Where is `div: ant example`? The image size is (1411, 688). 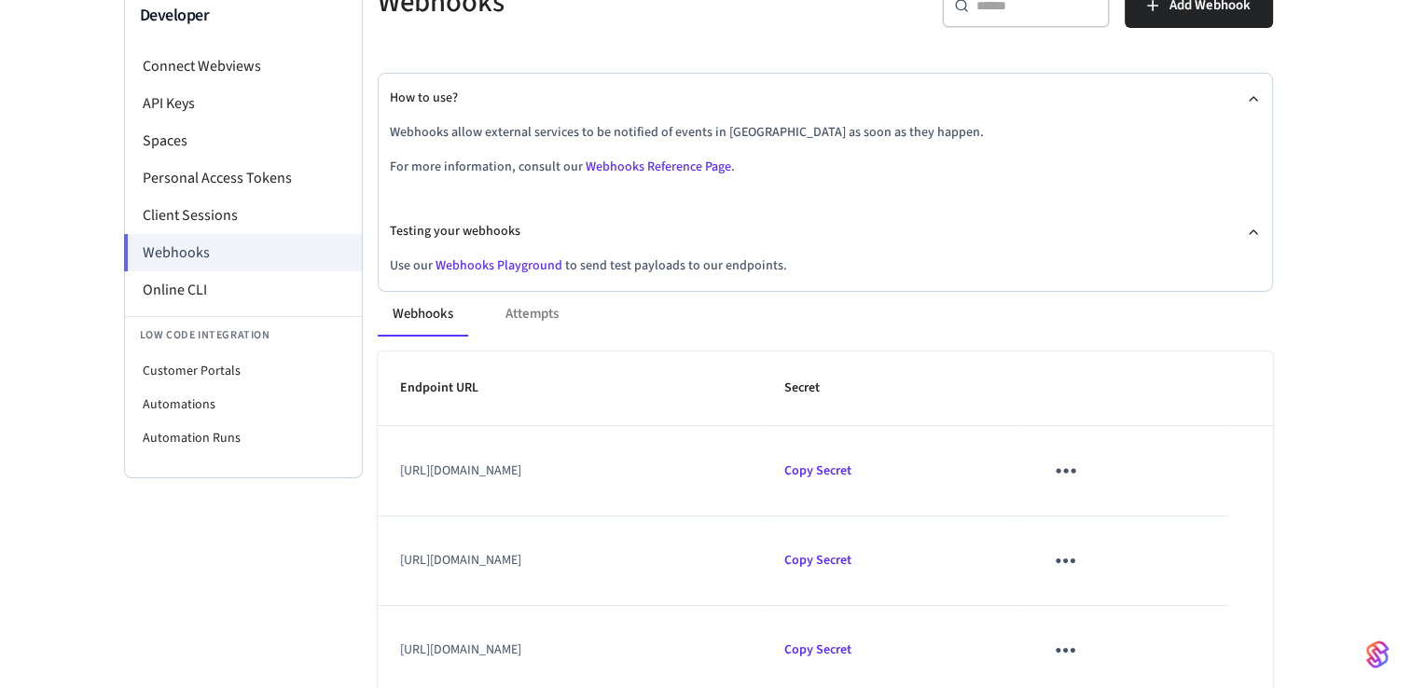
div: ant example is located at coordinates (825, 314).